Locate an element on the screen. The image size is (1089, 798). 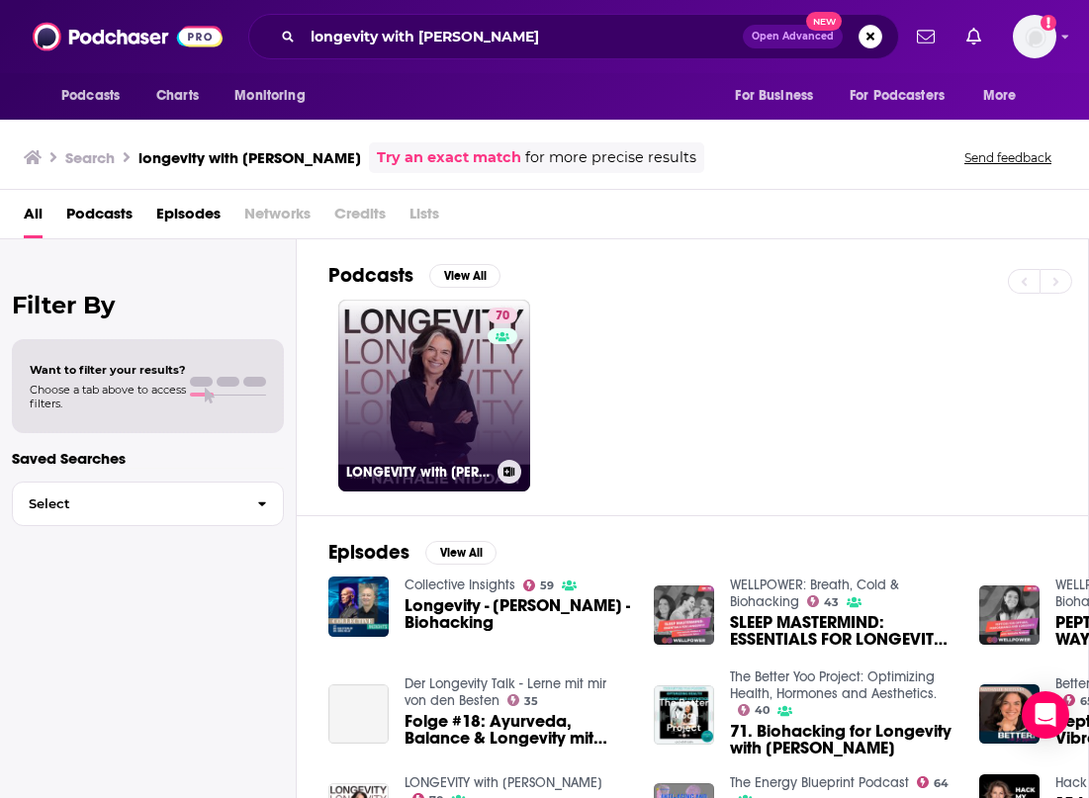
span: Logged in as AirwaveMedia is located at coordinates (1035, 37).